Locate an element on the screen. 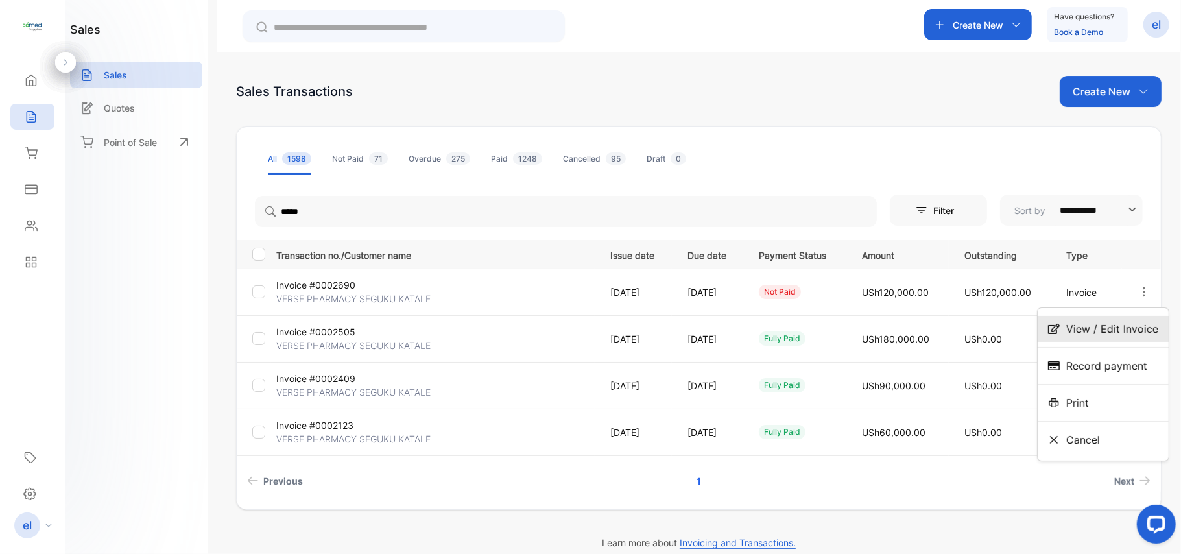 The height and width of the screenshot is (554, 1181). p: Sales is located at coordinates (115, 75).